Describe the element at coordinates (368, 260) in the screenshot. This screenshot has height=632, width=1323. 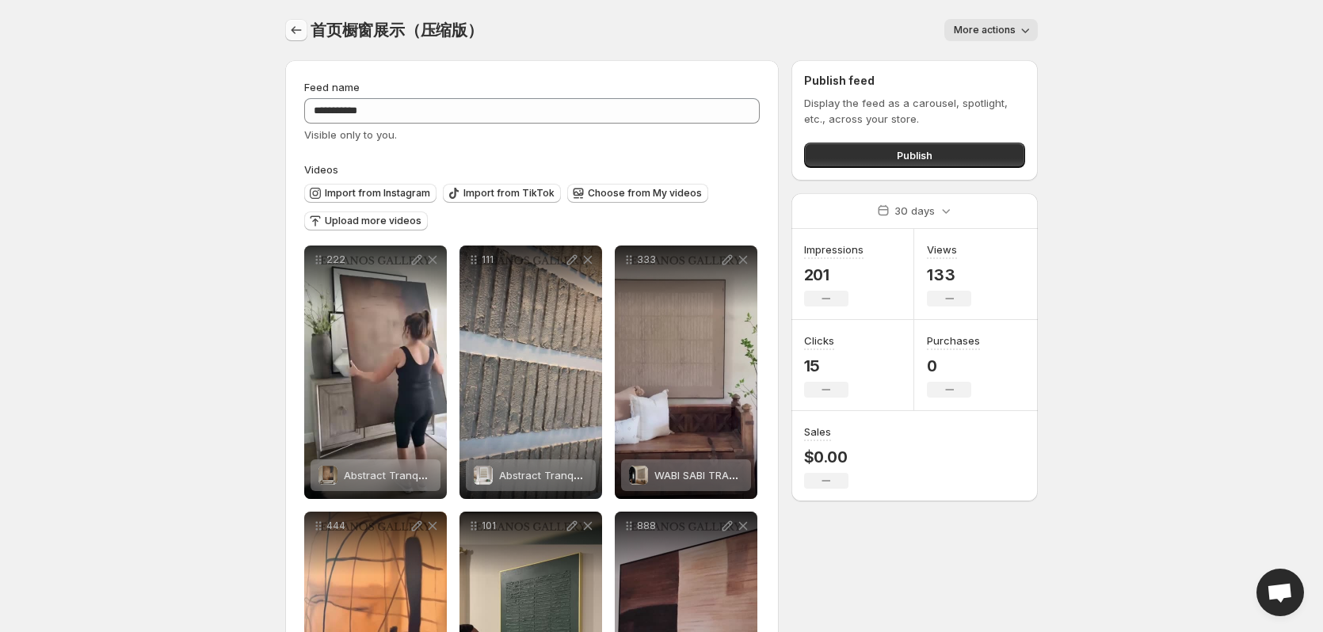
I see `p: 222` at that location.